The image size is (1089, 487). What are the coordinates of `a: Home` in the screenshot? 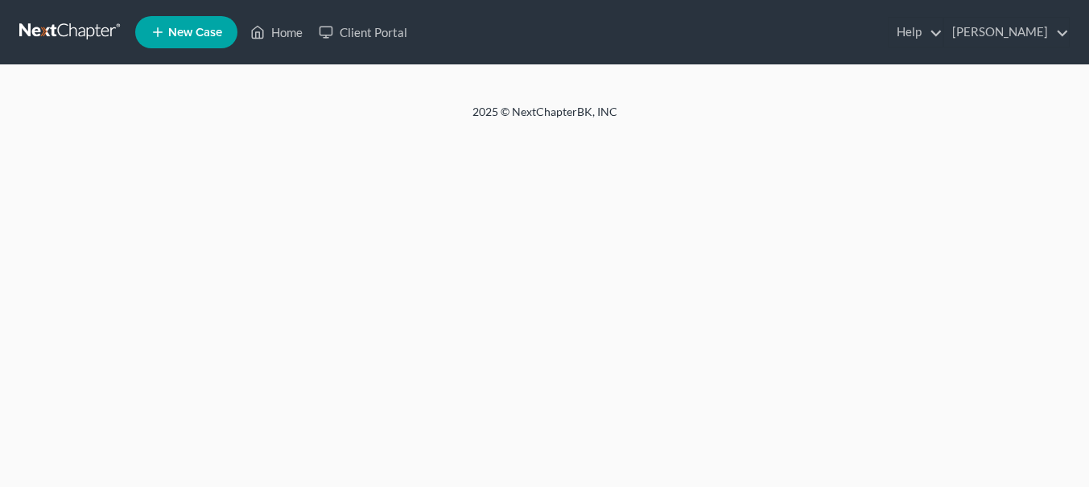 It's located at (276, 32).